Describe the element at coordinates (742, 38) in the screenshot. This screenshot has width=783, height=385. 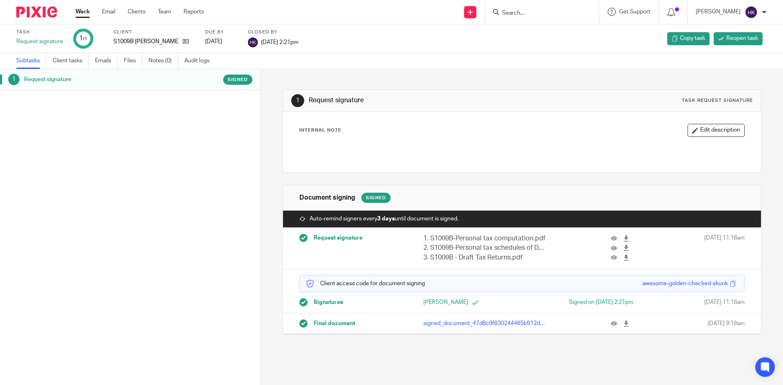
I see `span: Reopen task` at that location.